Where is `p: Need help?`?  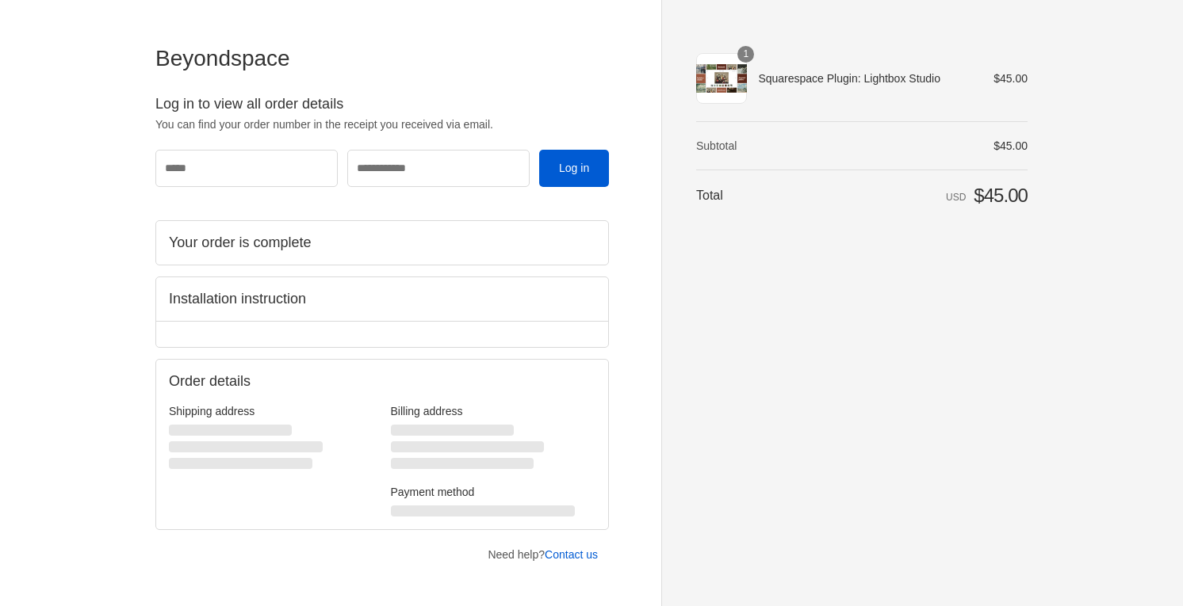
p: Need help? is located at coordinates (542, 555).